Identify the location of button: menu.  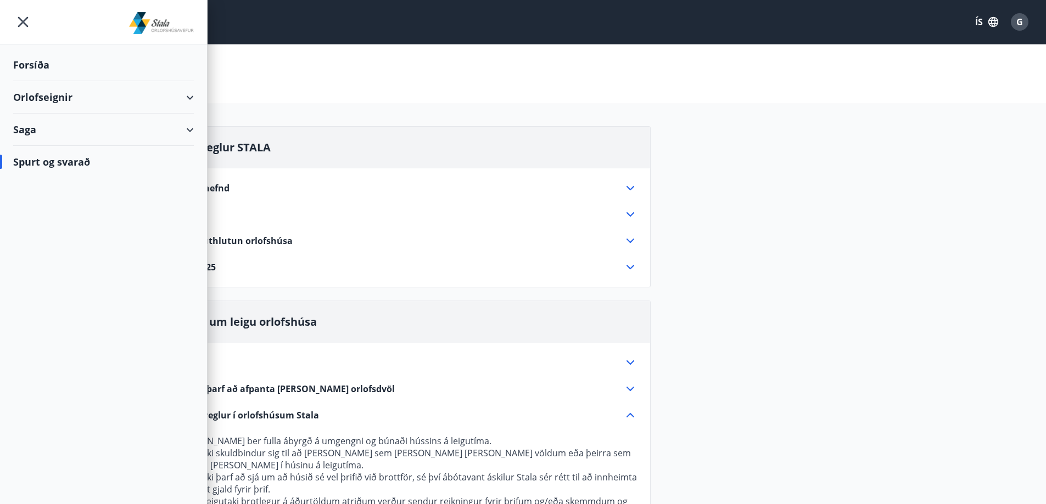
(23, 22).